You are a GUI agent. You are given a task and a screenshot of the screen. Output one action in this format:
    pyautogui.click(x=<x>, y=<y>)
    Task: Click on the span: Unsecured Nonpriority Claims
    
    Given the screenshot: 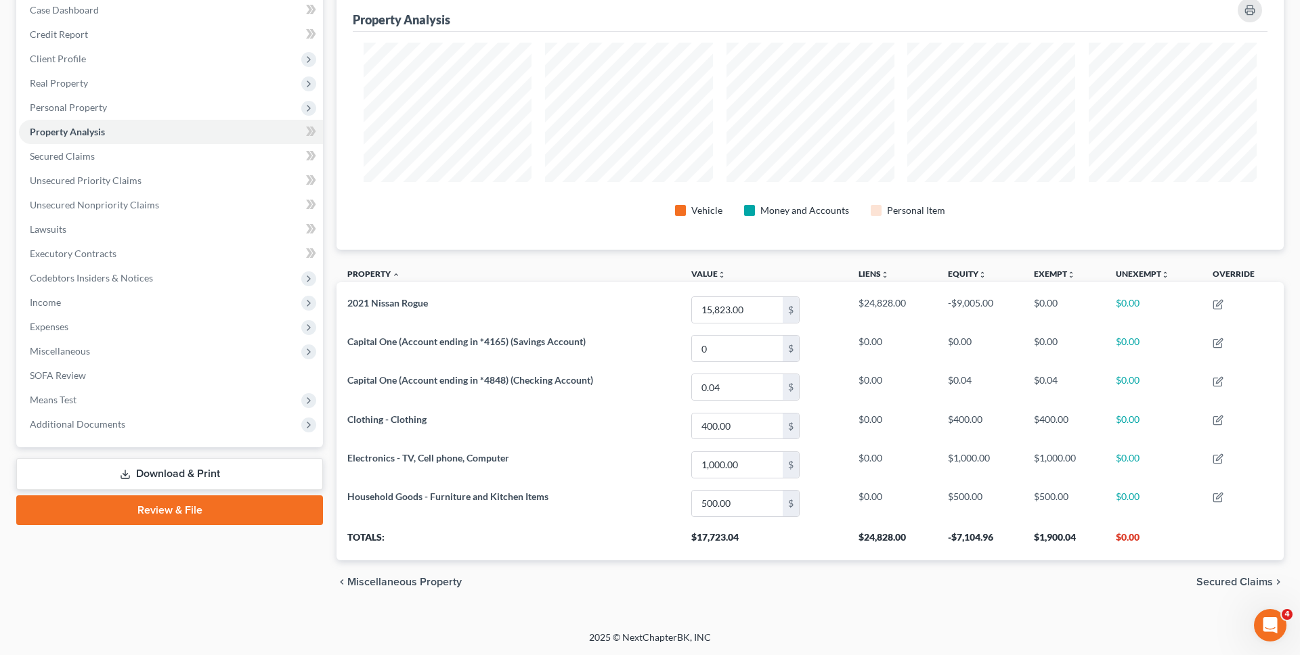 What is the action you would take?
    pyautogui.click(x=94, y=204)
    